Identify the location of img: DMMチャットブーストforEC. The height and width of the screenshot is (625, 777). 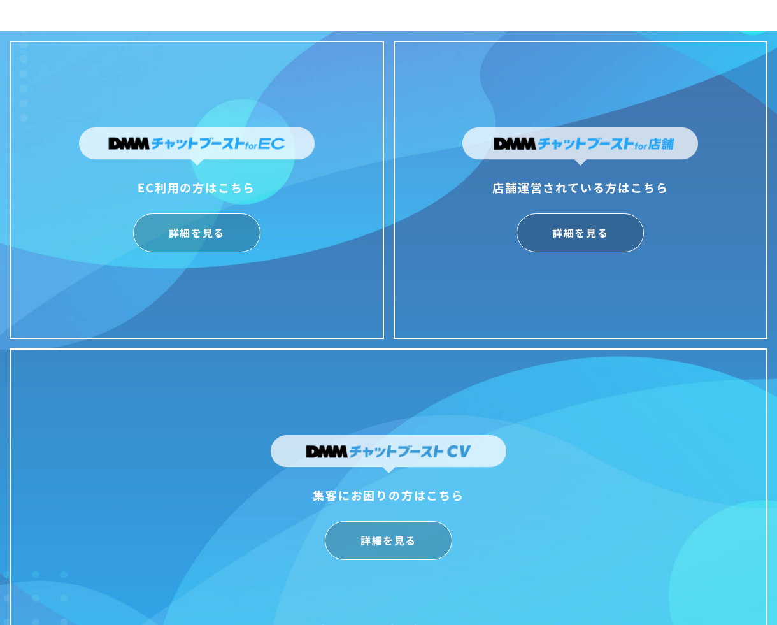
(197, 146).